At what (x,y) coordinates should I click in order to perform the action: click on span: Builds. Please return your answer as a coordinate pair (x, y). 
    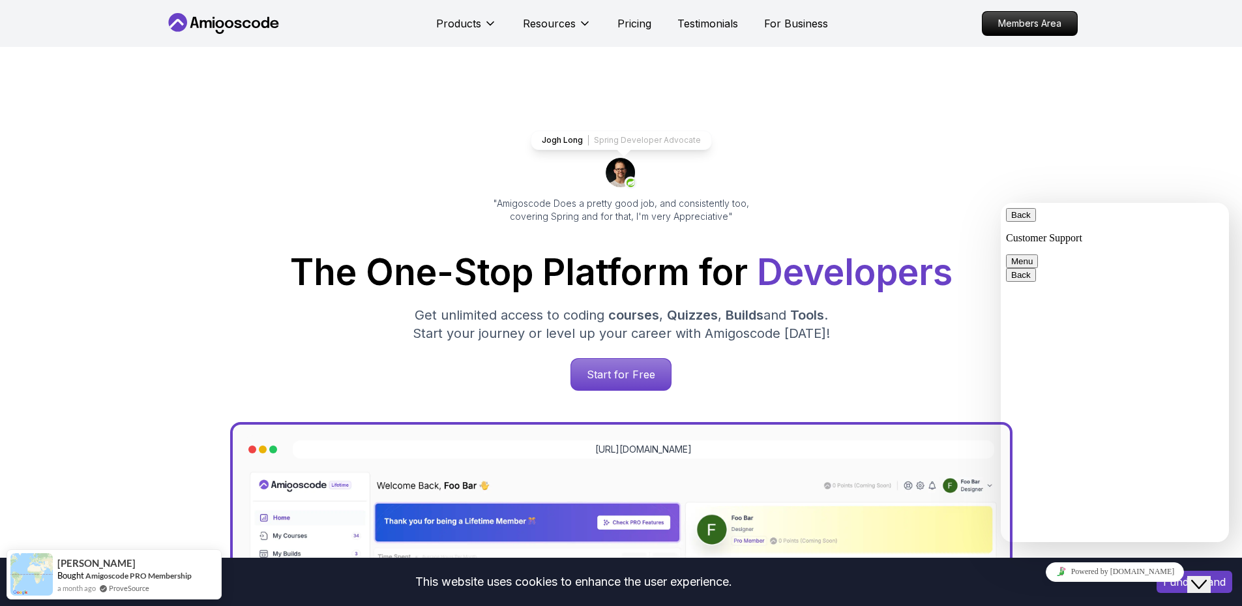
    Looking at the image, I should click on (745, 315).